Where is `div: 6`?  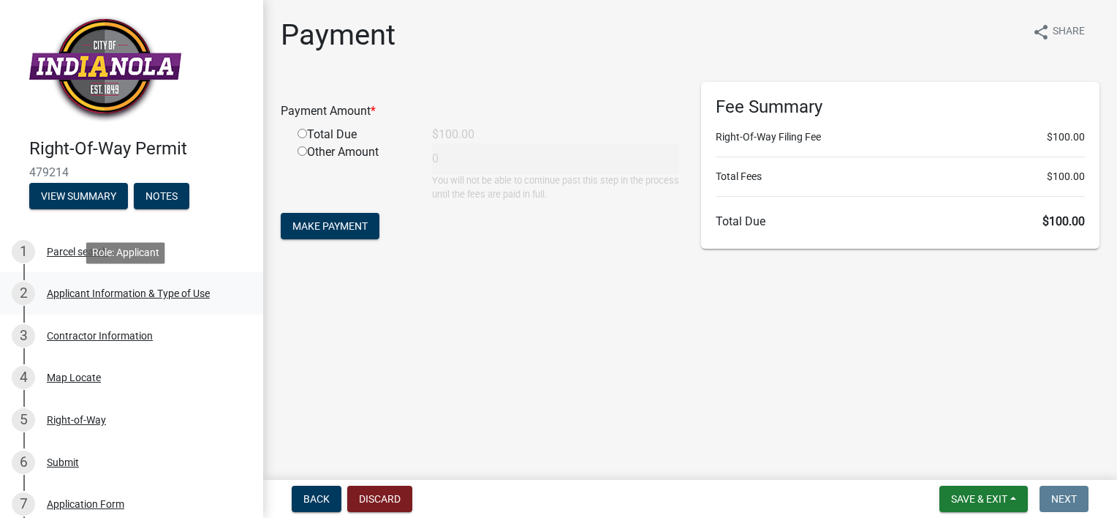
div: 6 is located at coordinates (23, 462).